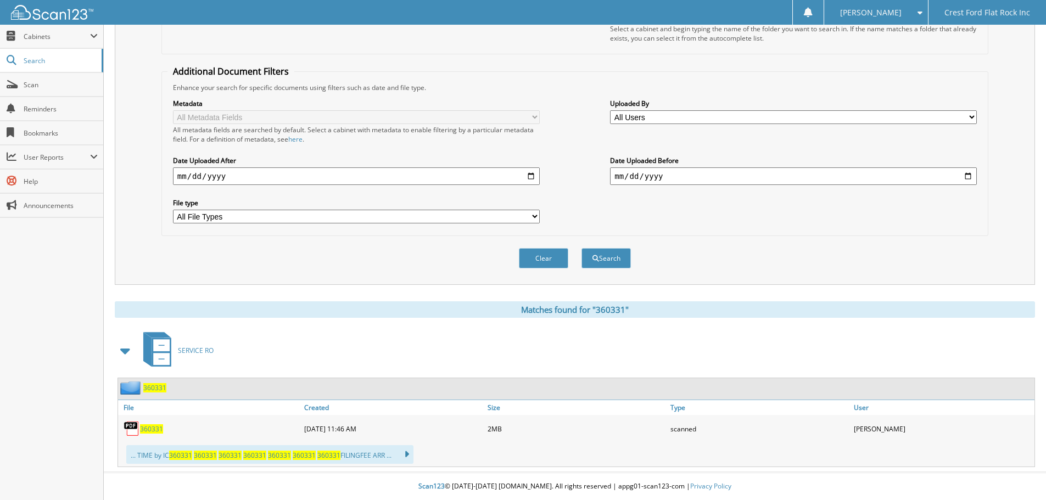 This screenshot has height=500, width=1046. What do you see at coordinates (356, 176) in the screenshot?
I see `input: start` at bounding box center [356, 176].